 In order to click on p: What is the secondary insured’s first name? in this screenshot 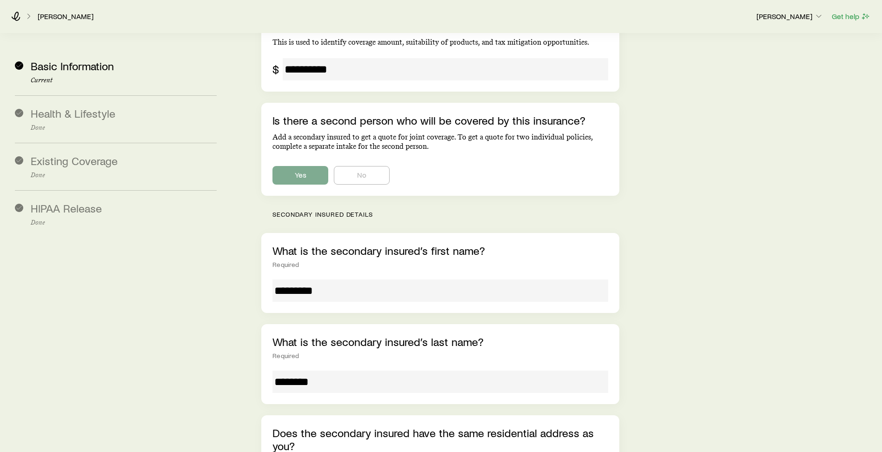, I will do `click(441, 251)`.